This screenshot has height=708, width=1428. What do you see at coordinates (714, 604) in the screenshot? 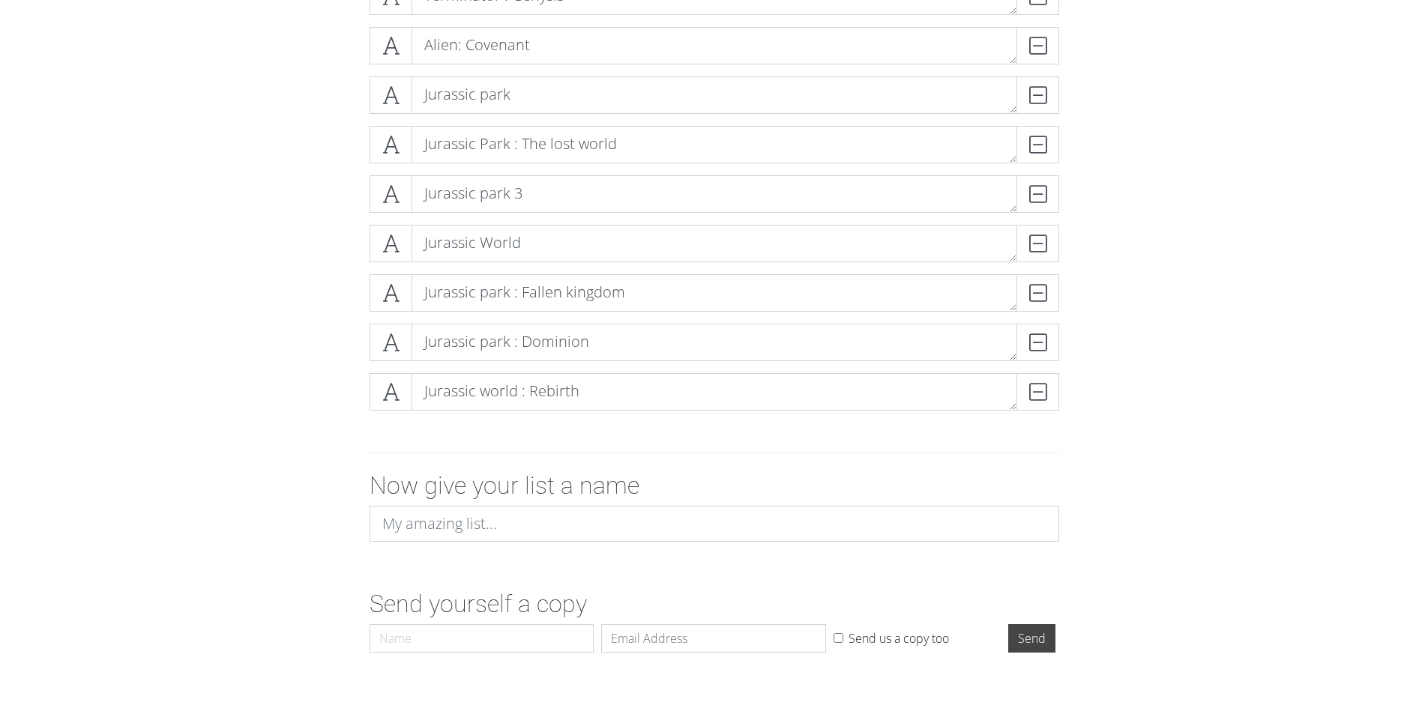
I see `h2: Send yourself a copy` at bounding box center [714, 604].